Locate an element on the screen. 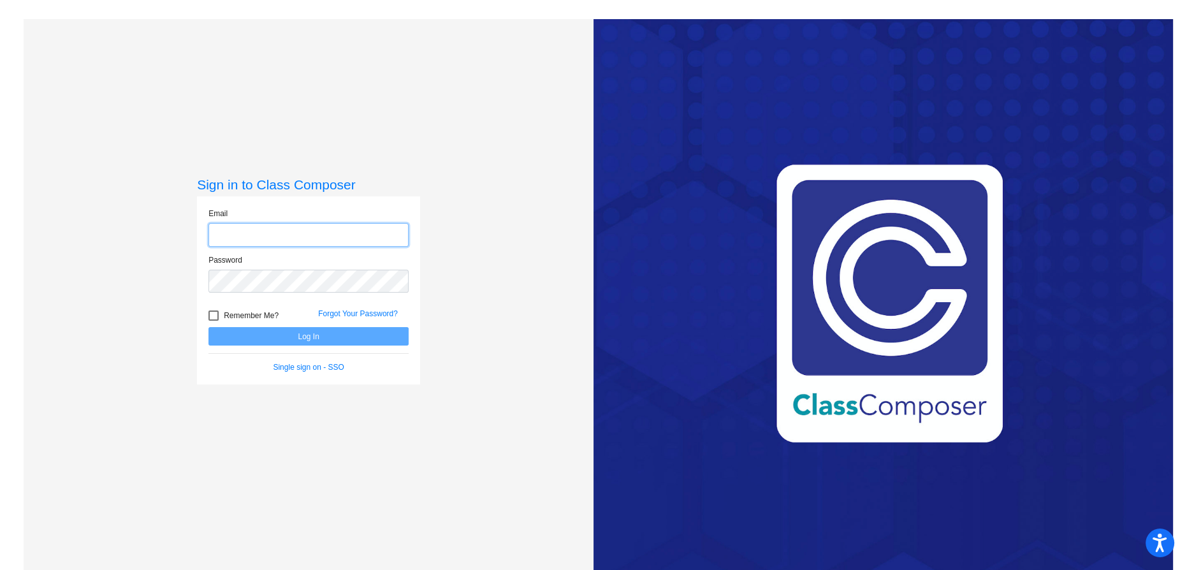 This screenshot has height=570, width=1187. button: Log In is located at coordinates (309, 336).